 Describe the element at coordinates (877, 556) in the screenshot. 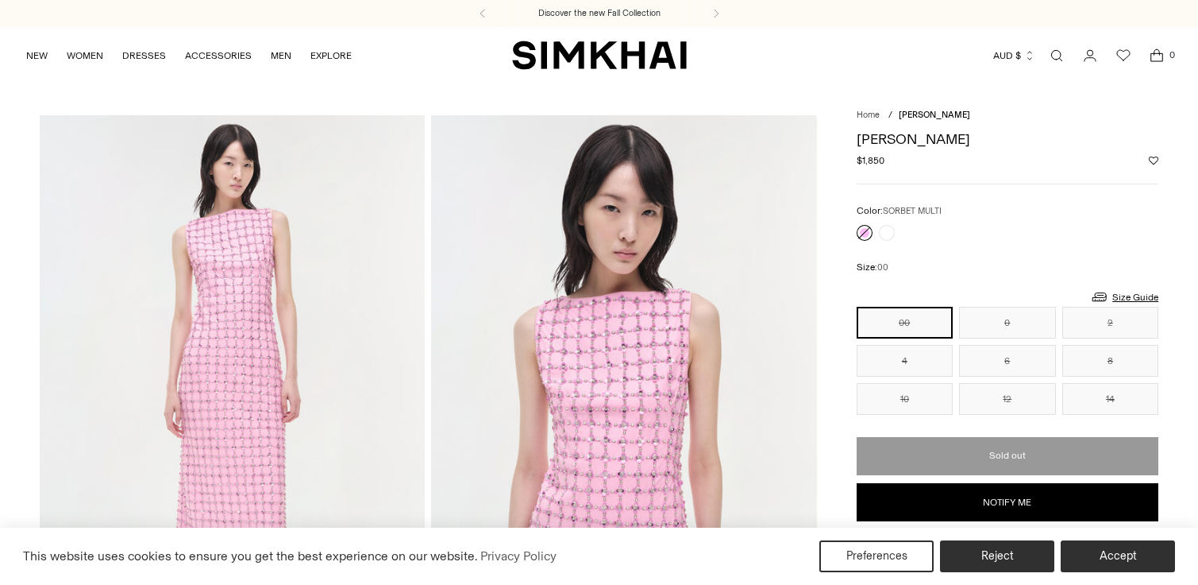

I see `button: Preferences` at that location.